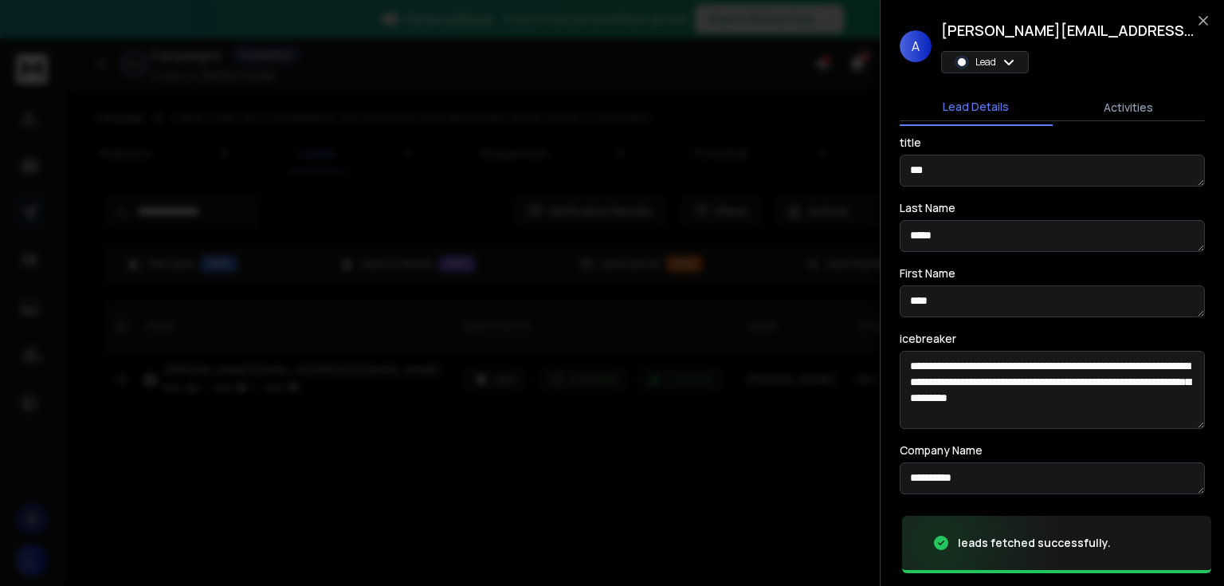  Describe the element at coordinates (910, 143) in the screenshot. I see `label: title` at that location.